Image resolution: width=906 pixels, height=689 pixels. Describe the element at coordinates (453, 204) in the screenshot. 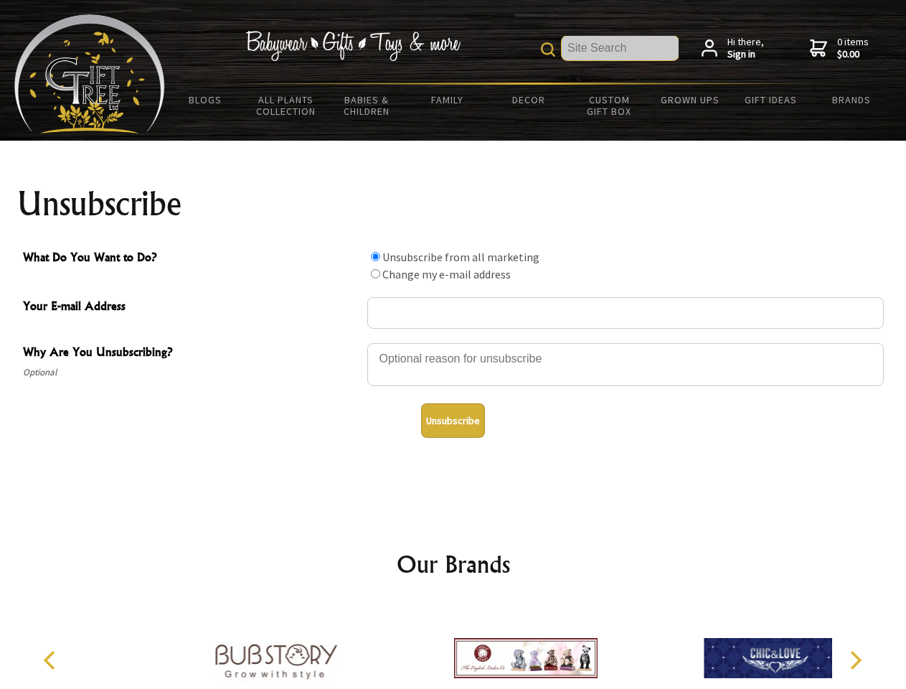

I see `h1: Unsubscribe` at that location.